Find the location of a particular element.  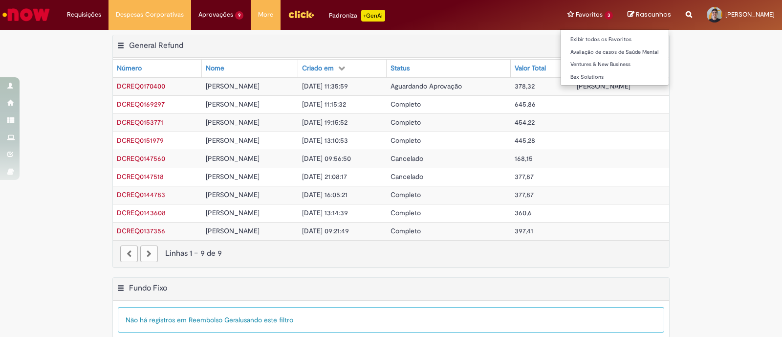

p: +GenAi is located at coordinates (373, 16).